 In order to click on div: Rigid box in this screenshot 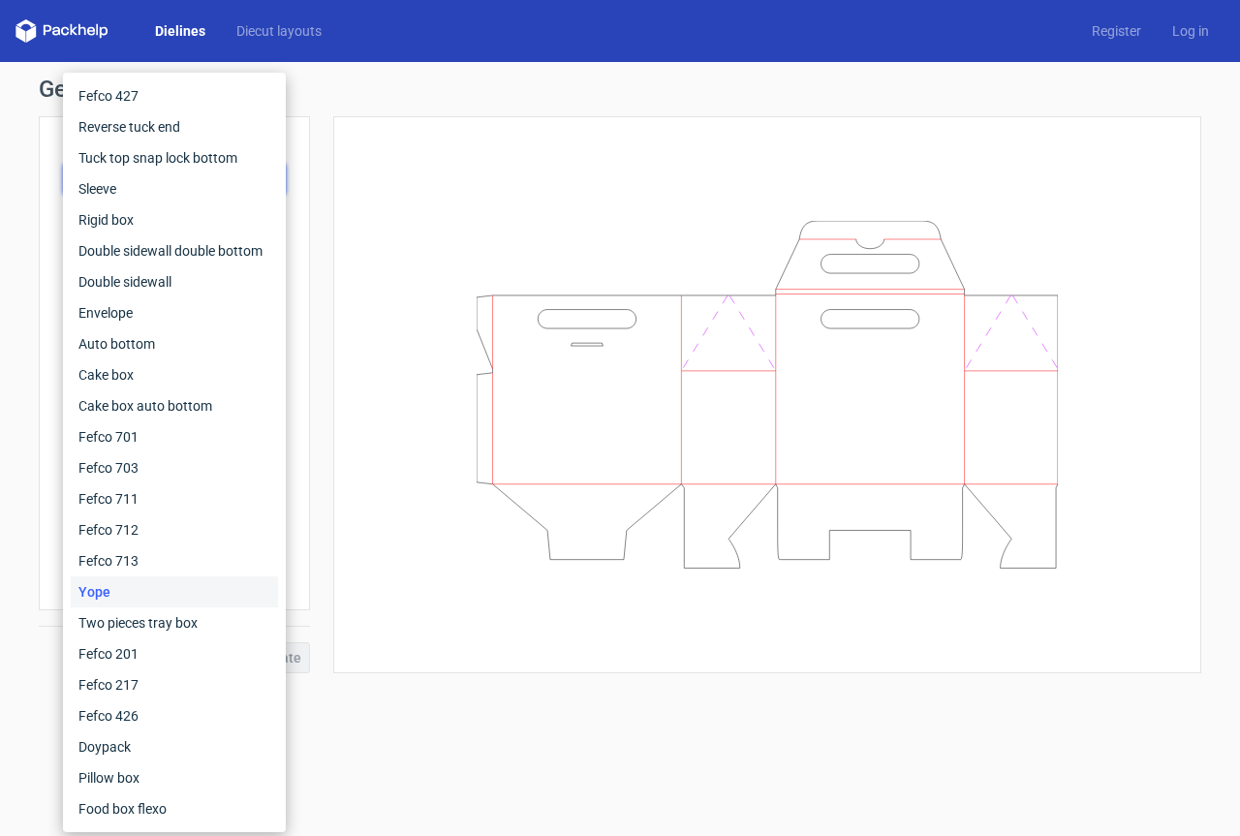, I will do `click(174, 220)`.